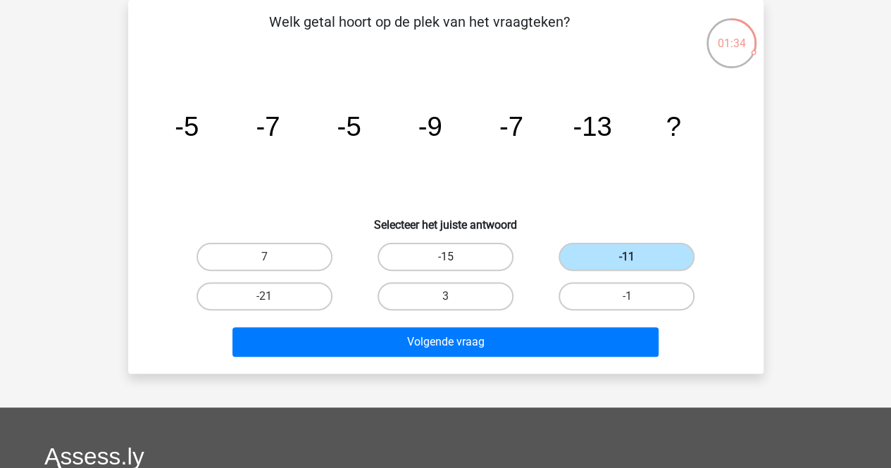 Image resolution: width=891 pixels, height=468 pixels. What do you see at coordinates (264, 257) in the screenshot?
I see `label: 7` at bounding box center [264, 257].